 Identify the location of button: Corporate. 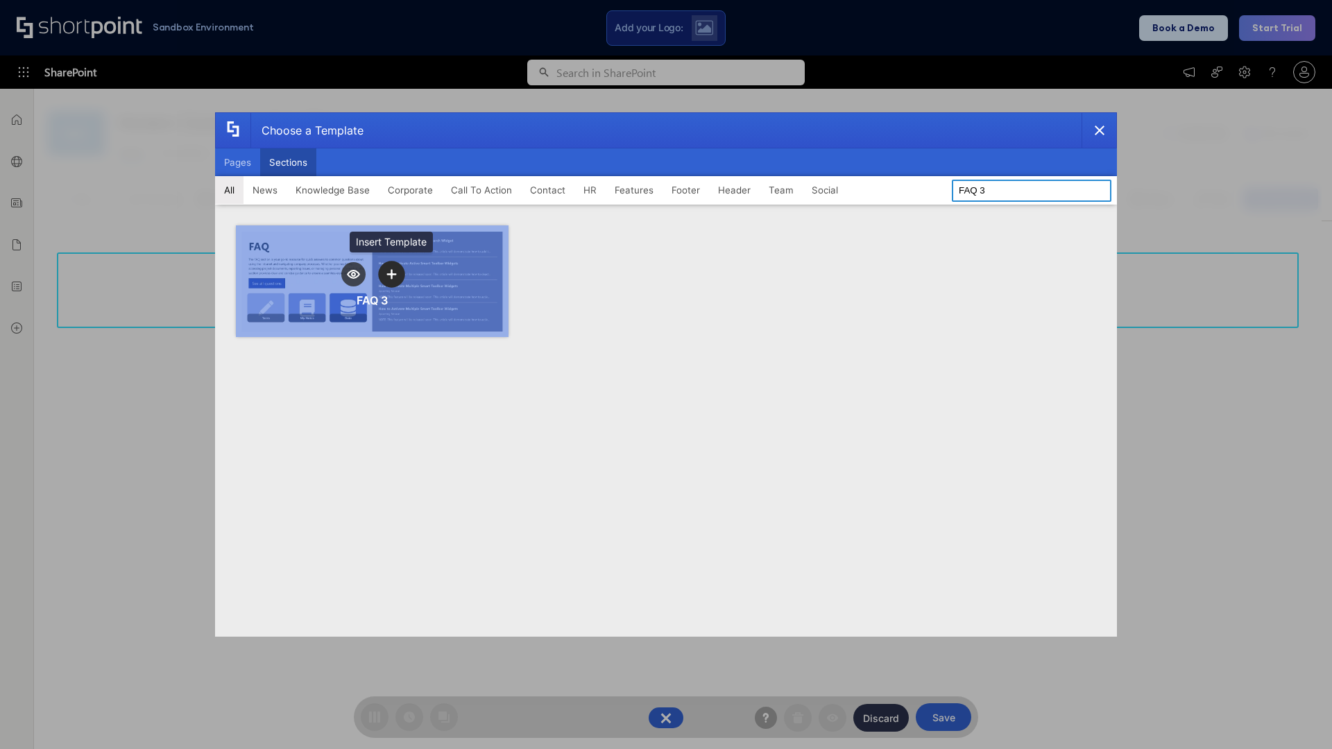
(410, 190).